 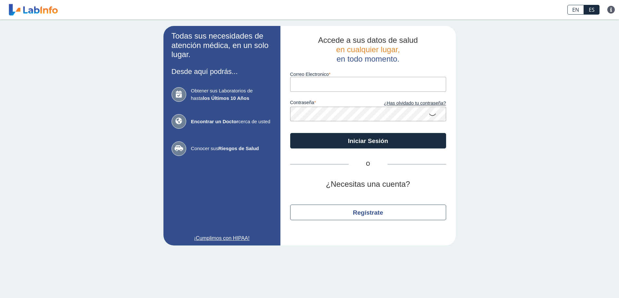 I want to click on span: Conocer sus, so click(x=232, y=149).